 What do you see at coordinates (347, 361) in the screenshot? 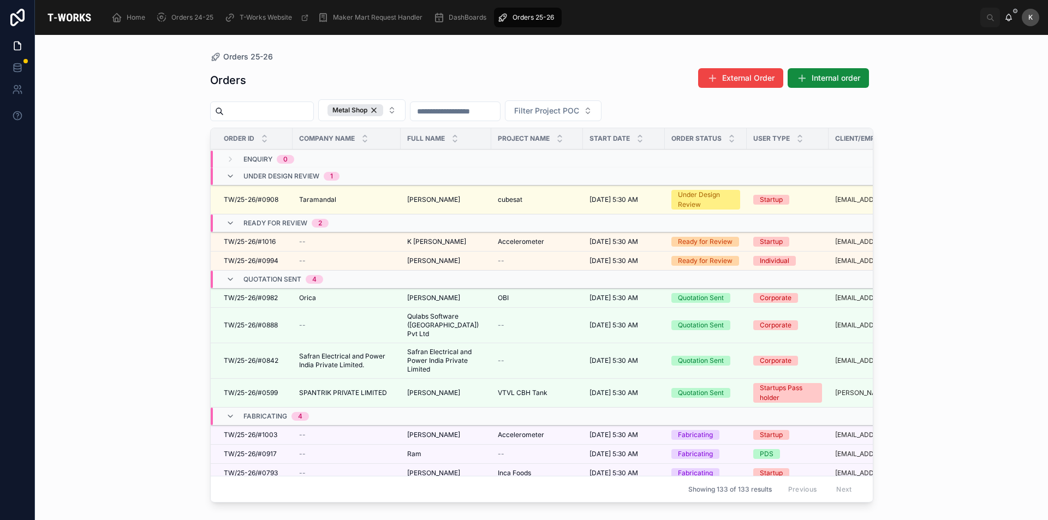
I see `a: Safran Electrical and Power India Private Limited.` at bounding box center [347, 361].